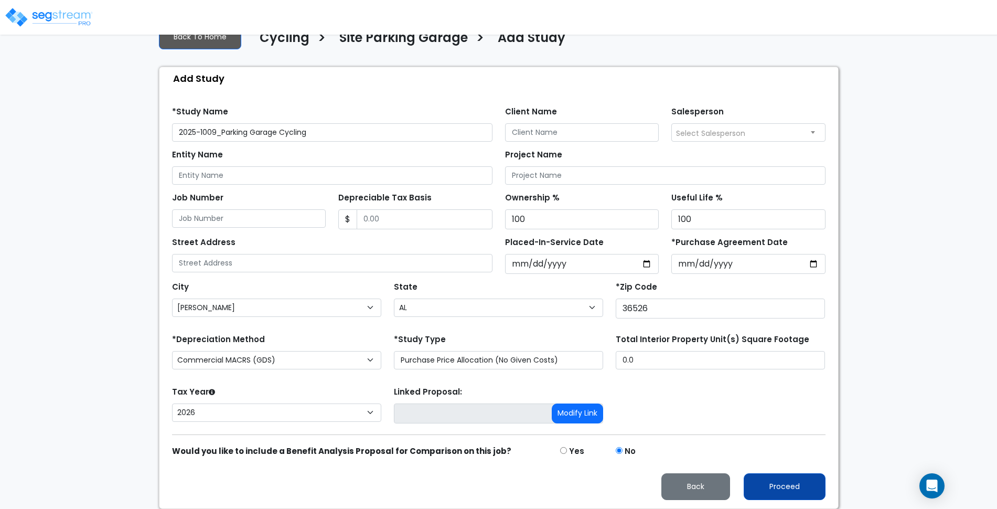 The width and height of the screenshot is (997, 509). Describe the element at coordinates (403, 39) in the screenshot. I see `h4: Site Parking Garage` at that location.